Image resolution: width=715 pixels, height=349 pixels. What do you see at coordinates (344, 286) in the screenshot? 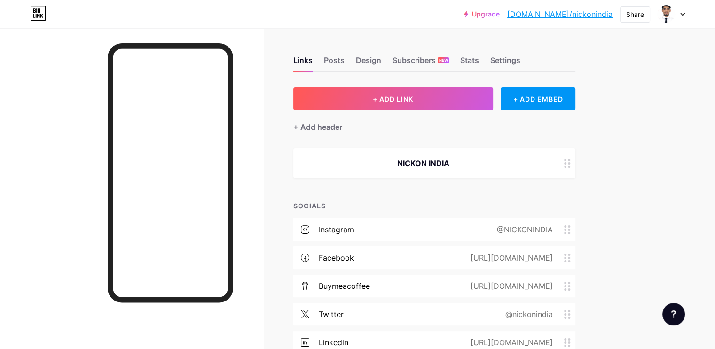
I see `div: buymeacoffee` at bounding box center [344, 286].